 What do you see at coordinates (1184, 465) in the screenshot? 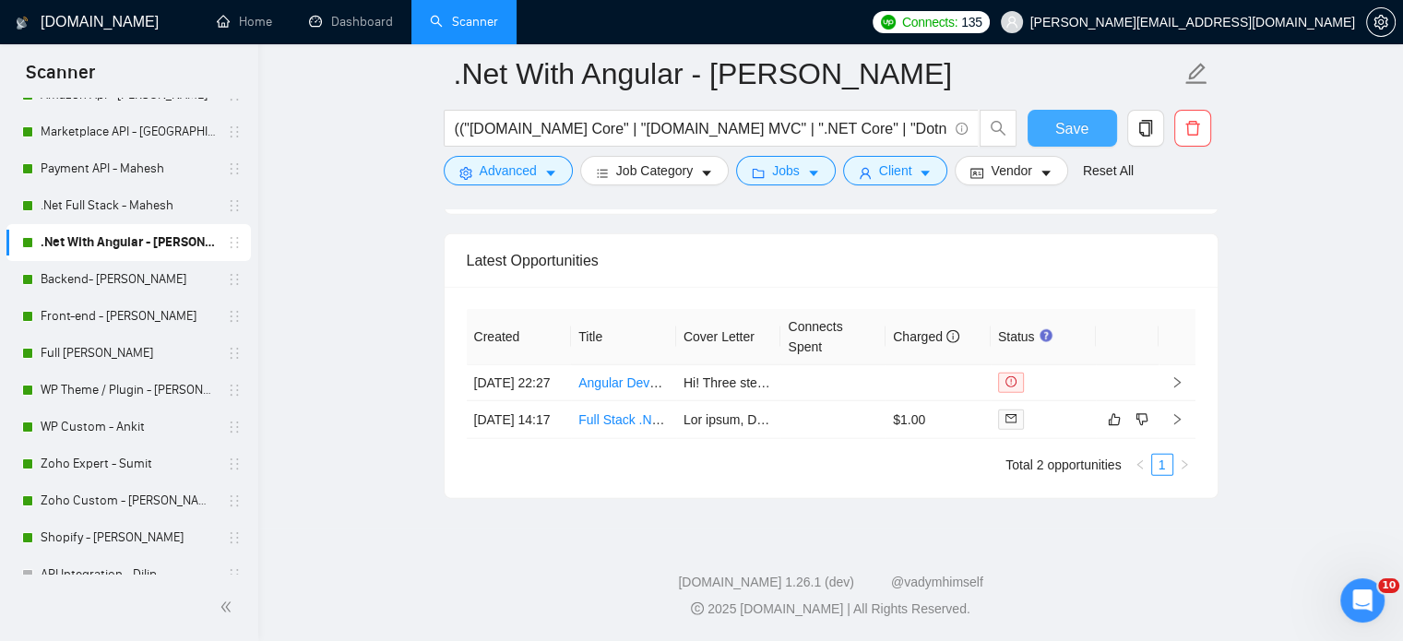
I see `li: Next Page` at bounding box center [1184, 465].